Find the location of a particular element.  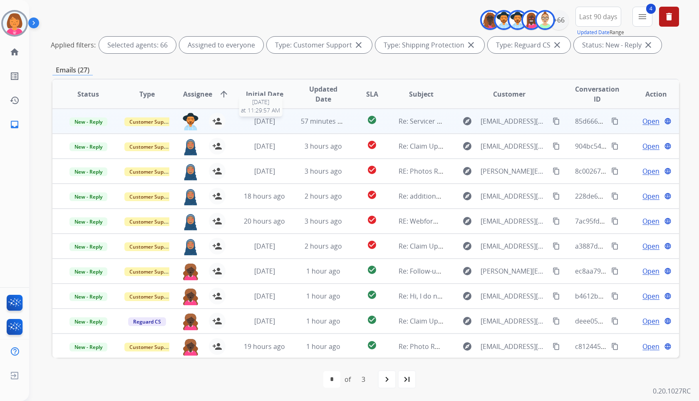

span: Re: Claim Update is located at coordinates (425, 321).